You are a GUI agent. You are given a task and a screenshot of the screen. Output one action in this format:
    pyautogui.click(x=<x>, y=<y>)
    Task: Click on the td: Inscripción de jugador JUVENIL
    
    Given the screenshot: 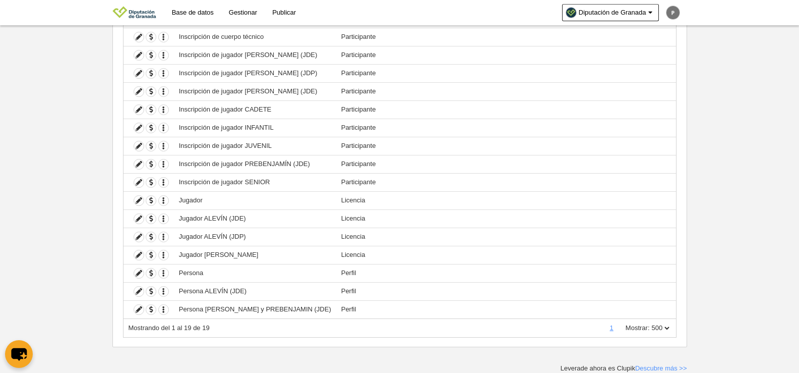 What is the action you would take?
    pyautogui.click(x=255, y=146)
    